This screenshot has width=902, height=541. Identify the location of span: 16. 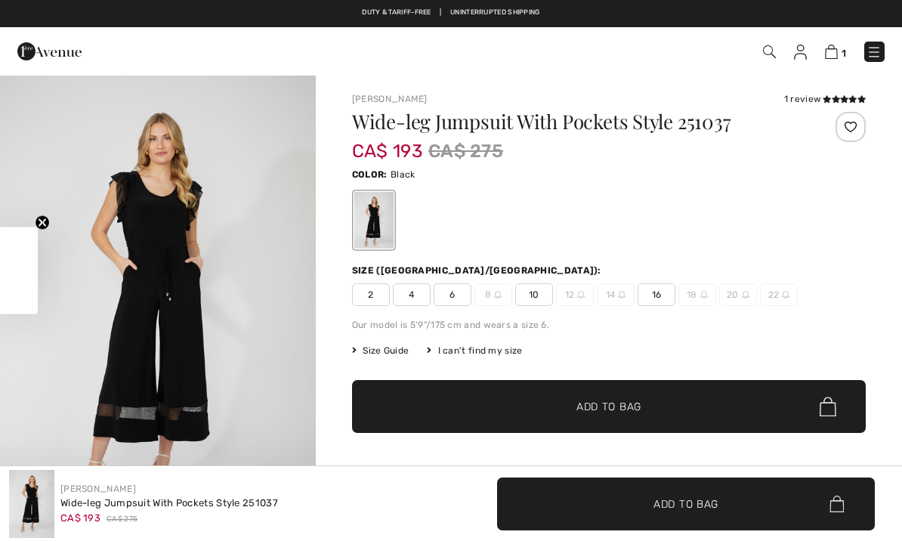
(657, 295).